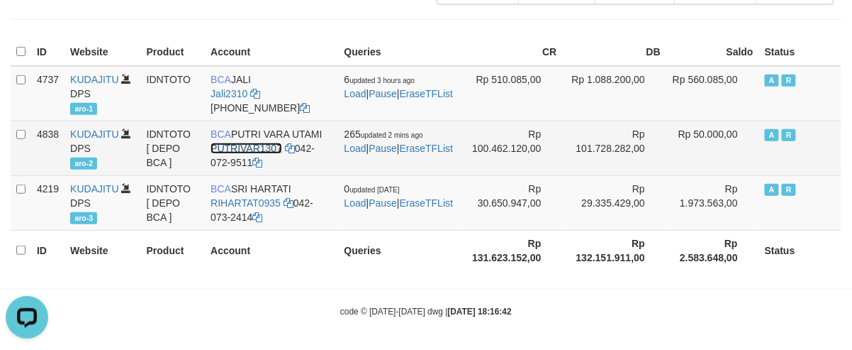 This screenshot has width=852, height=350. What do you see at coordinates (713, 52) in the screenshot?
I see `th: Saldo` at bounding box center [713, 52].